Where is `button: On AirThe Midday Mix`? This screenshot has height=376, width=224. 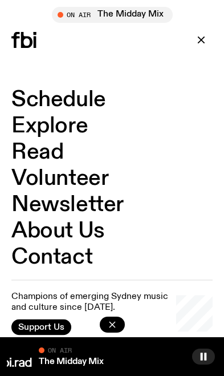 button: On AirThe Midday Mix is located at coordinates (112, 15).